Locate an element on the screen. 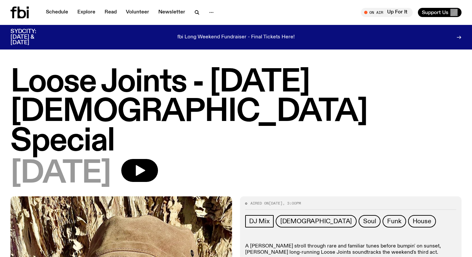  a: Soul is located at coordinates (369, 221).